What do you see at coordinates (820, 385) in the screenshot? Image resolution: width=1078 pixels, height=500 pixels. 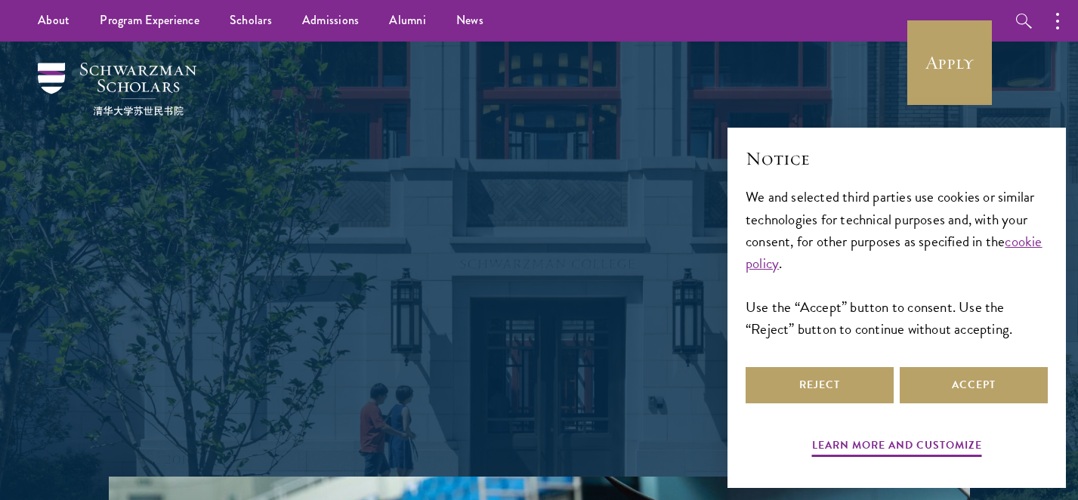 I see `button: Reject` at bounding box center [820, 385].